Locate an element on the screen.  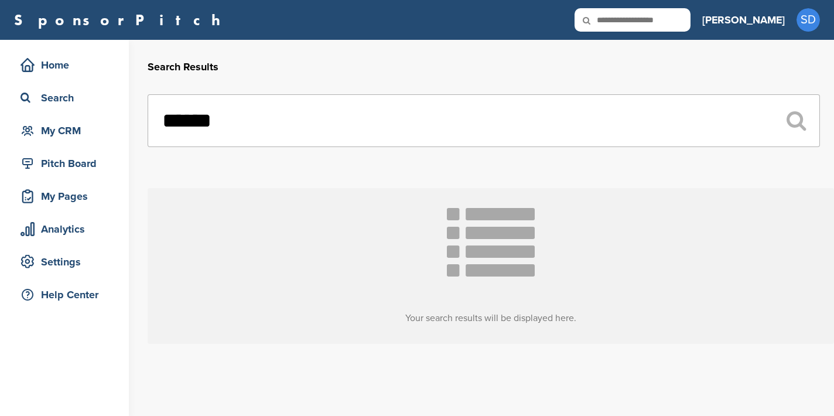
h3: Your search results will be displayed here. is located at coordinates (491, 318).